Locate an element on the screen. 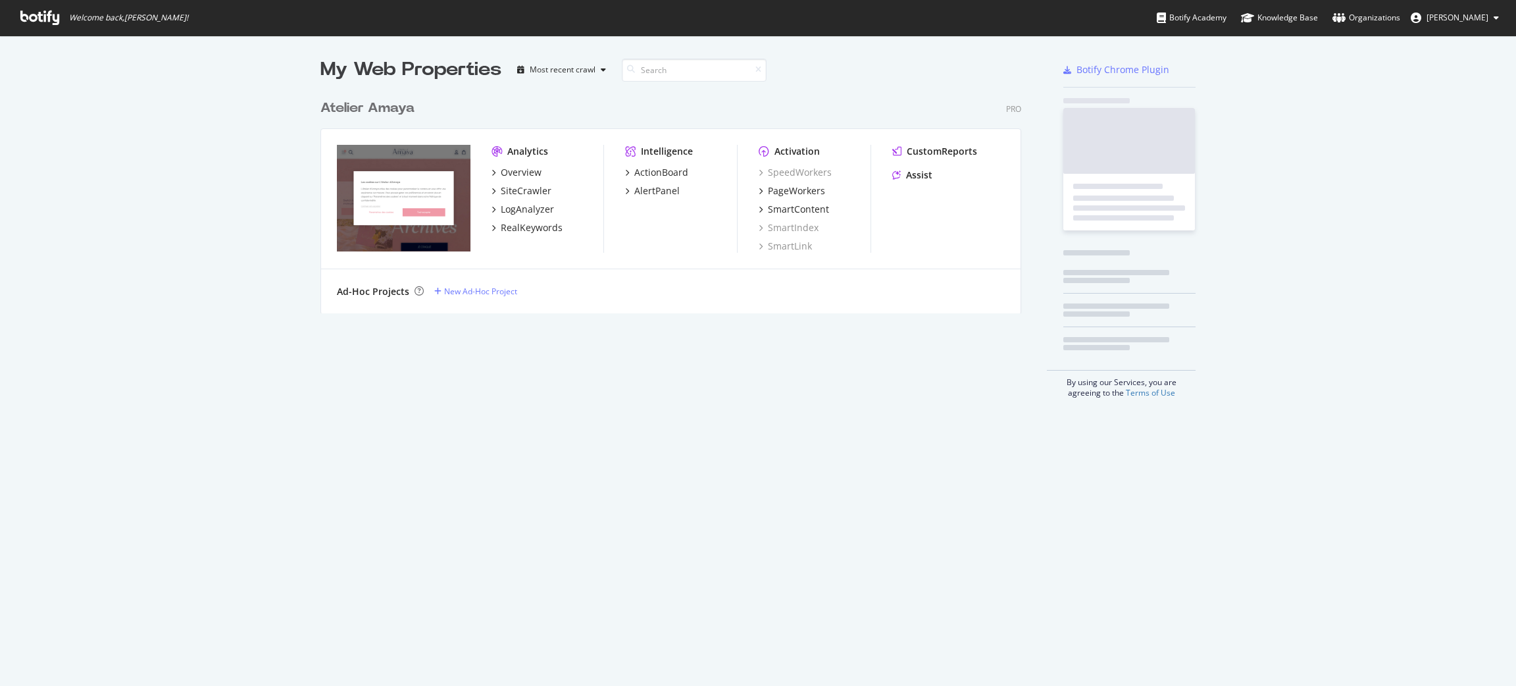  a: Atelier Amaya is located at coordinates (370, 108).